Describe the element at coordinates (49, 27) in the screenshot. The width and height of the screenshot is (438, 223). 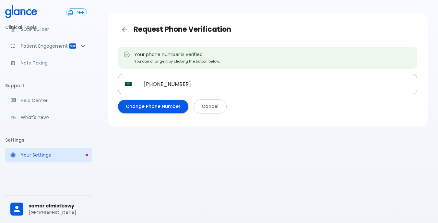
I see `li: Clinical Tools` at that location.